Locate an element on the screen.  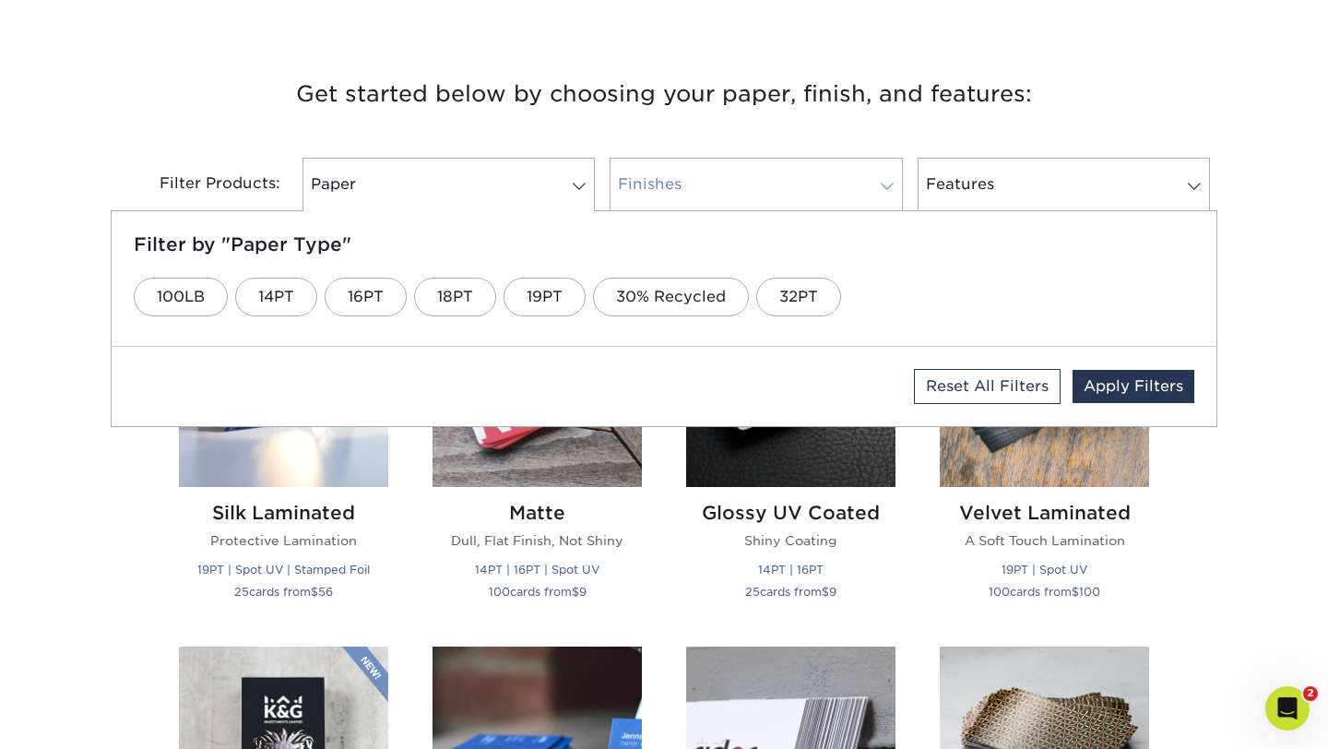
a: 16PT is located at coordinates (365, 297).